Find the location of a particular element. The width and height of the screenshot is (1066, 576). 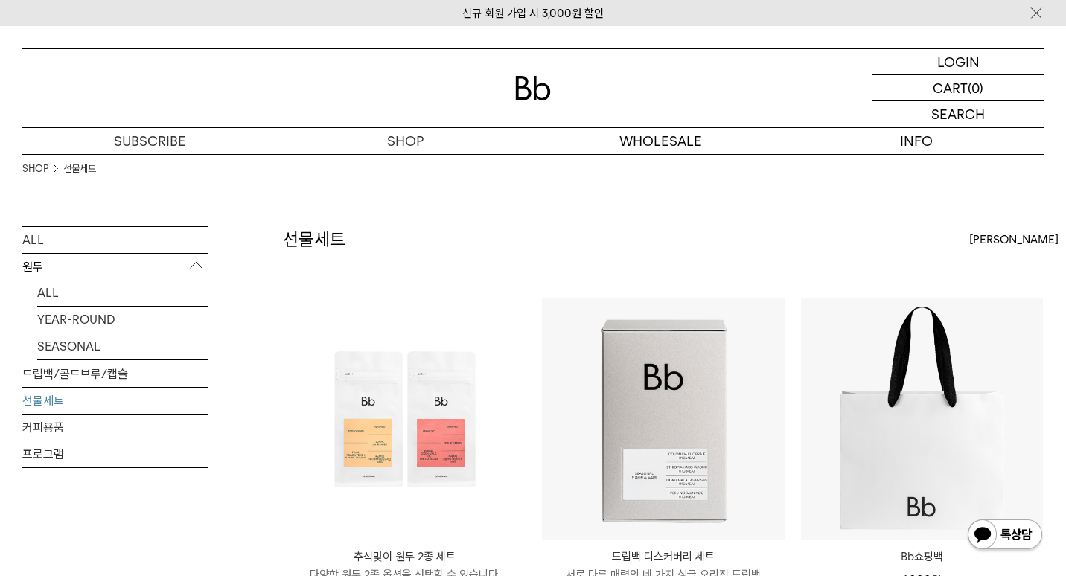

p: SEARCH is located at coordinates (958, 114).